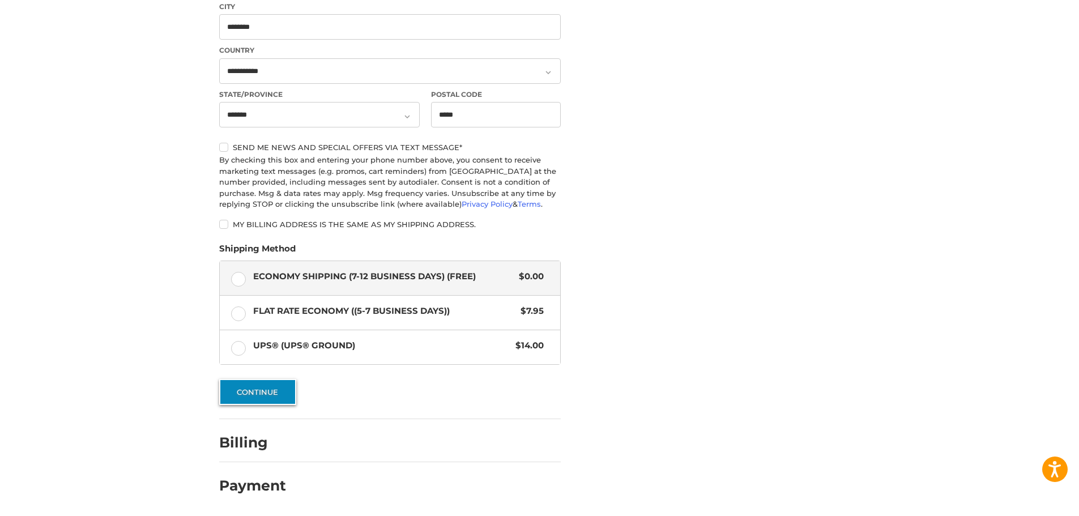 This screenshot has height=516, width=1079. I want to click on label: Send me news and special offers via text message*, so click(390, 147).